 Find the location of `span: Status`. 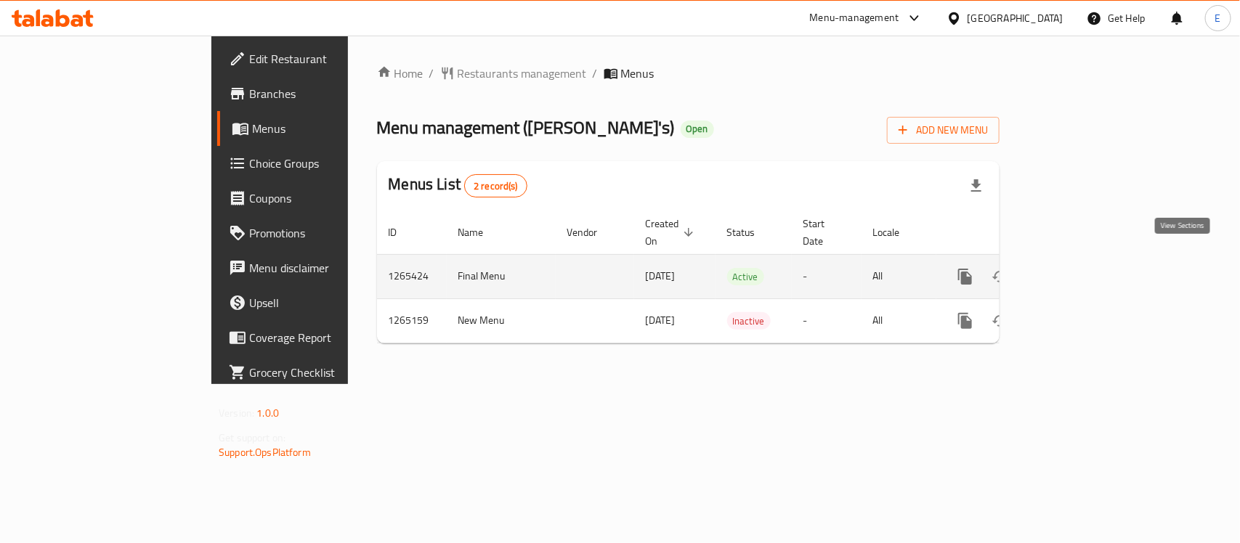

span: Status is located at coordinates (750, 232).